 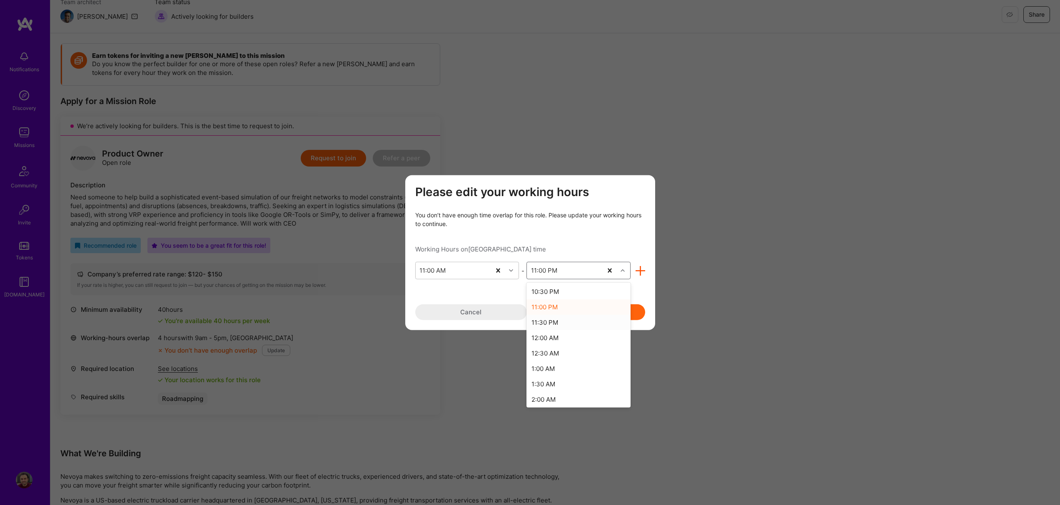 What do you see at coordinates (579, 415) in the screenshot?
I see `div: 2:30 AM` at bounding box center [579, 415].